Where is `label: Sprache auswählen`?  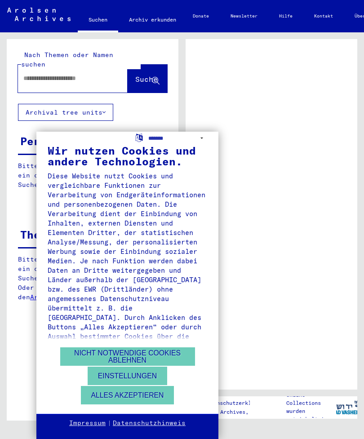
label: Sprache auswählen is located at coordinates (139, 137).